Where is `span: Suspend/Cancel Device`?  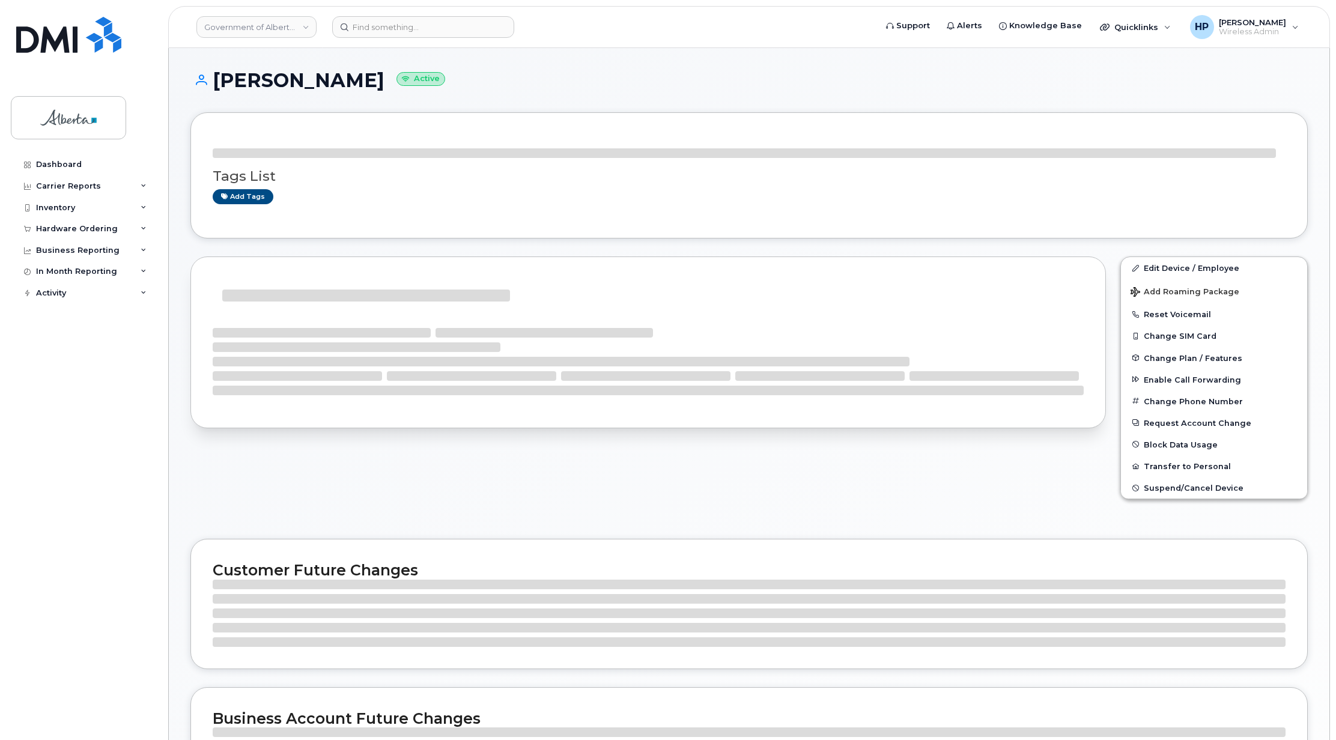 span: Suspend/Cancel Device is located at coordinates (1194, 488).